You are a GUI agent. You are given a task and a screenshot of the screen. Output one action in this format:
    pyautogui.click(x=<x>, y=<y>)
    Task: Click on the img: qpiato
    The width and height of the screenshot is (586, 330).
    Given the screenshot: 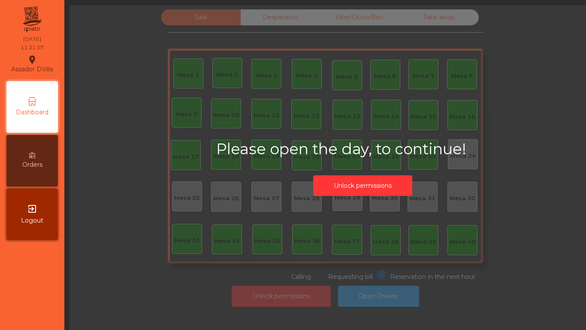 What is the action you would take?
    pyautogui.click(x=32, y=19)
    